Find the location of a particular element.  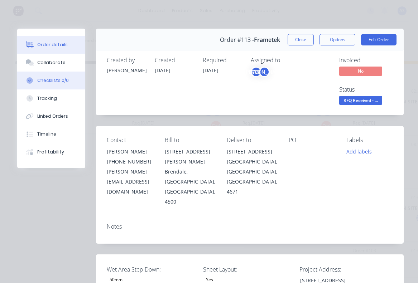

button: Collaborate is located at coordinates (51, 63).